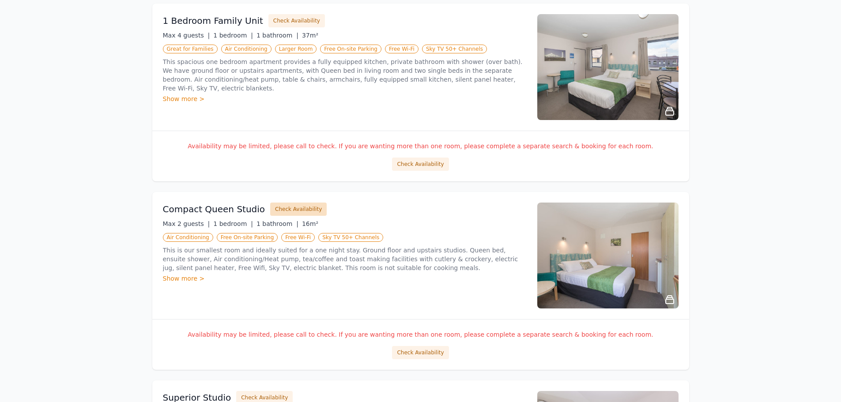 This screenshot has height=402, width=841. Describe the element at coordinates (186, 35) in the screenshot. I see `span: Max 4 guests |` at that location.